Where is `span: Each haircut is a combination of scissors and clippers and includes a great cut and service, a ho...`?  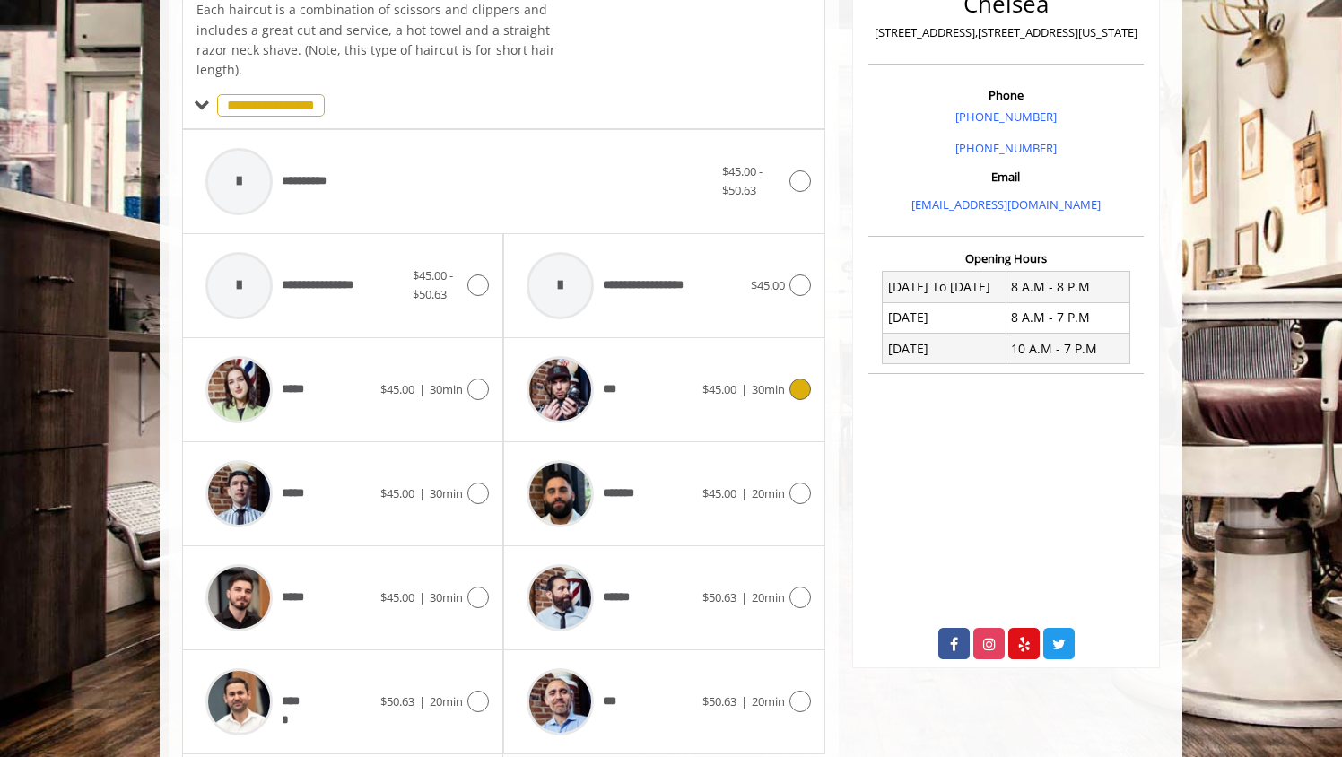 span: Each haircut is a combination of scissors and clippers and includes a great cut and service, a ho... is located at coordinates (376, 39).